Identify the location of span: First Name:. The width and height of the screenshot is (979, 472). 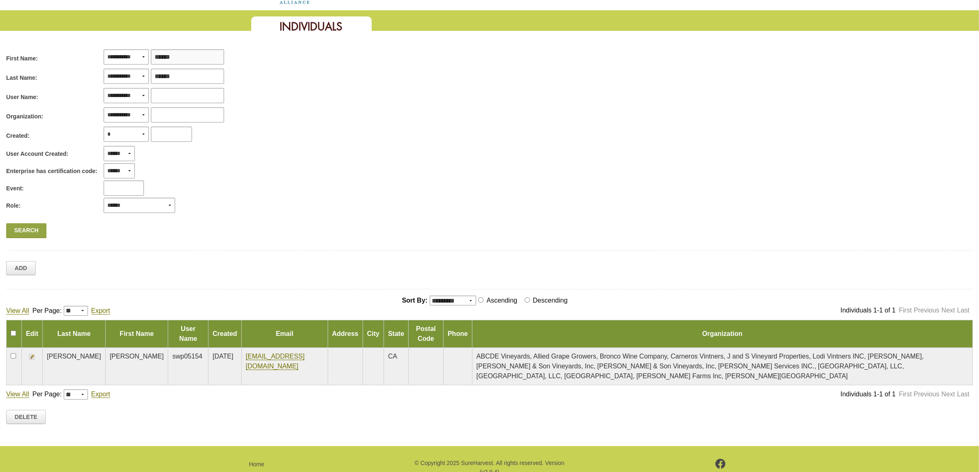
(22, 58).